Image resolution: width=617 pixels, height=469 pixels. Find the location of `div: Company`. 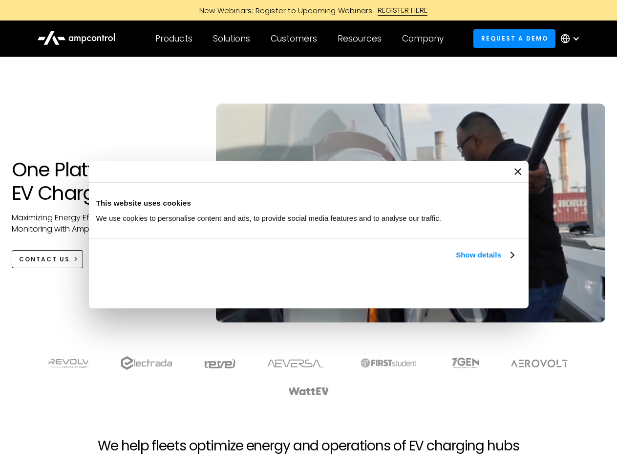

div: Company is located at coordinates (423, 39).